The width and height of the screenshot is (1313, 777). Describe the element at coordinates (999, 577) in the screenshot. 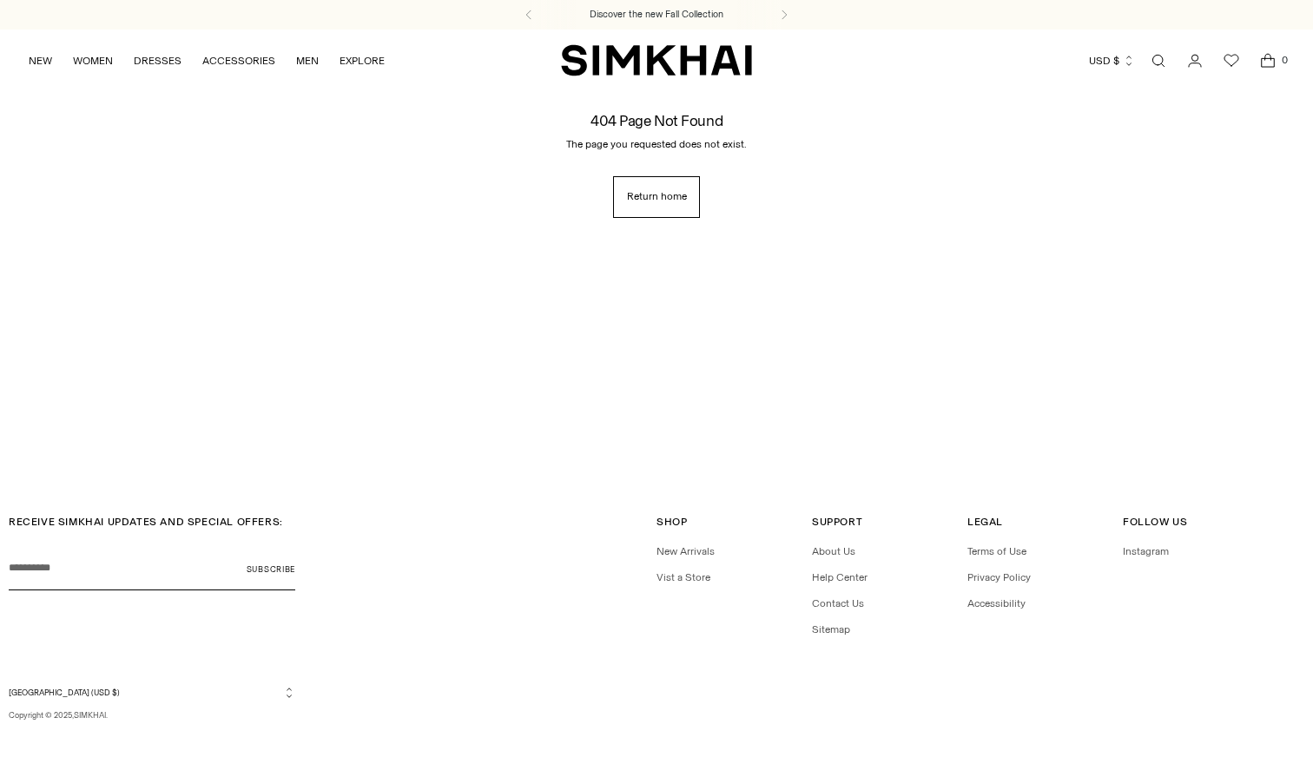

I see `a: Privacy Policy` at that location.